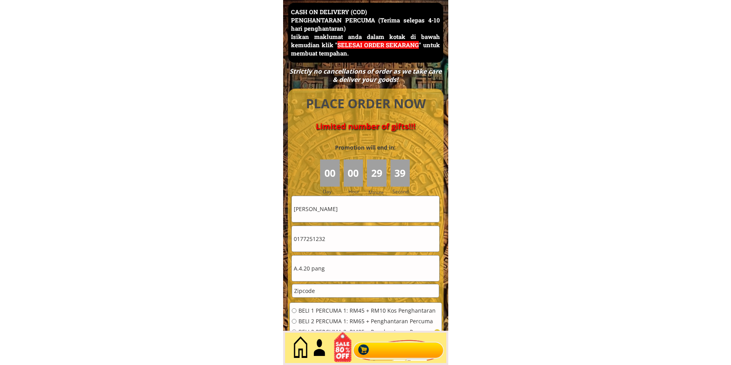  I want to click on input: Nama, so click(365, 208).